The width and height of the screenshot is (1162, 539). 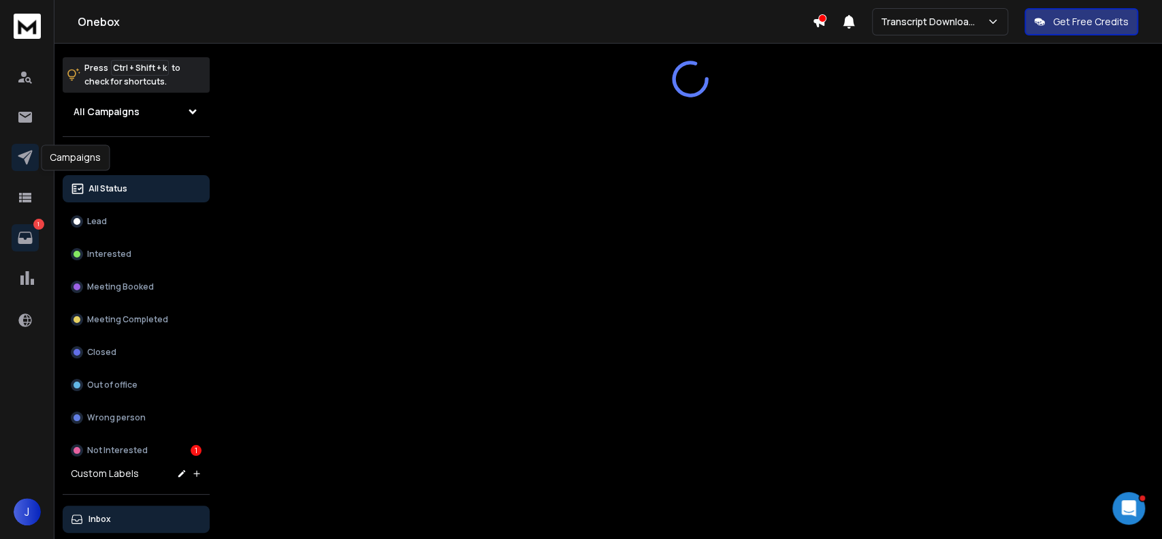 What do you see at coordinates (106, 112) in the screenshot?
I see `h1: All Campaigns` at bounding box center [106, 112].